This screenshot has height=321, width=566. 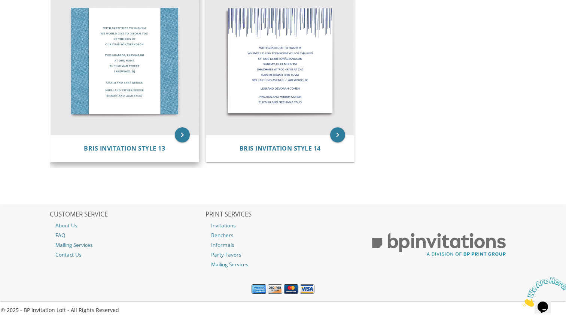 I want to click on img: Discover, so click(x=275, y=289).